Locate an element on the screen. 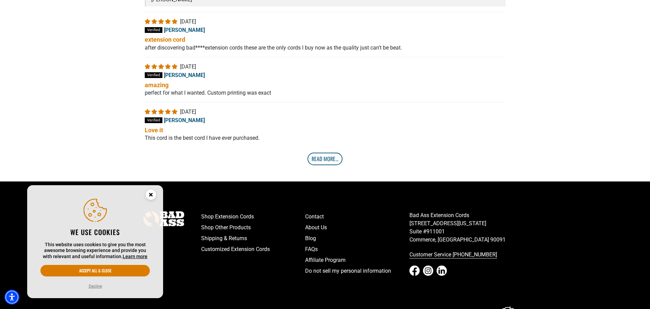  div: Accessibility Menu is located at coordinates (12, 298).